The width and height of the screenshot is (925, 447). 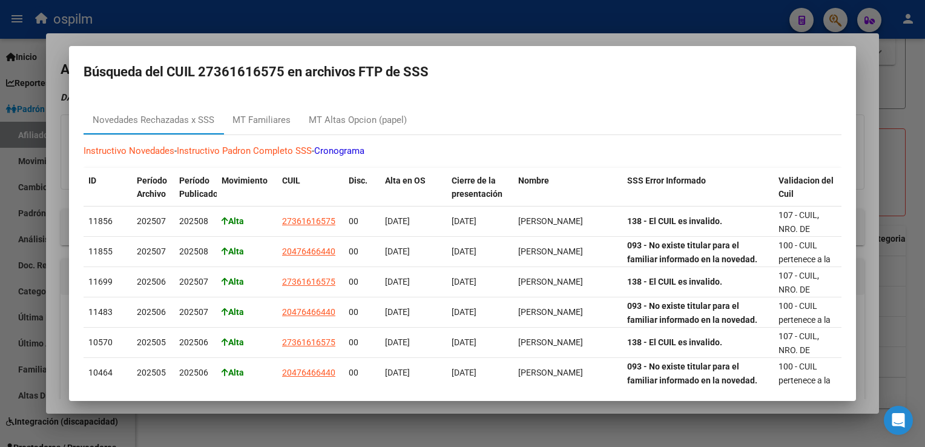 I want to click on datatable-header-cell: Validacion del Cuil, so click(x=807, y=188).